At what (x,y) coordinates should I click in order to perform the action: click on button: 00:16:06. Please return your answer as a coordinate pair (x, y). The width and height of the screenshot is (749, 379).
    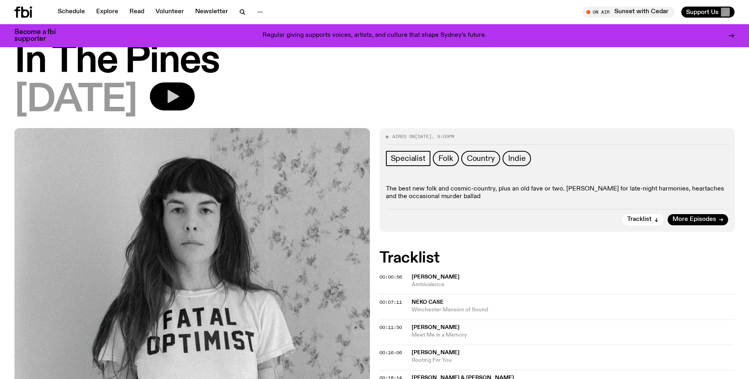
    Looking at the image, I should click on (391, 353).